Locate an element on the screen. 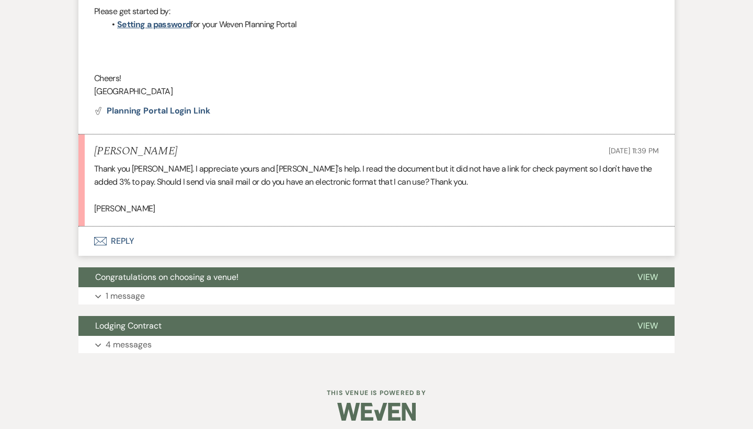  span: Congratulations on choosing a venue! is located at coordinates (167, 277).